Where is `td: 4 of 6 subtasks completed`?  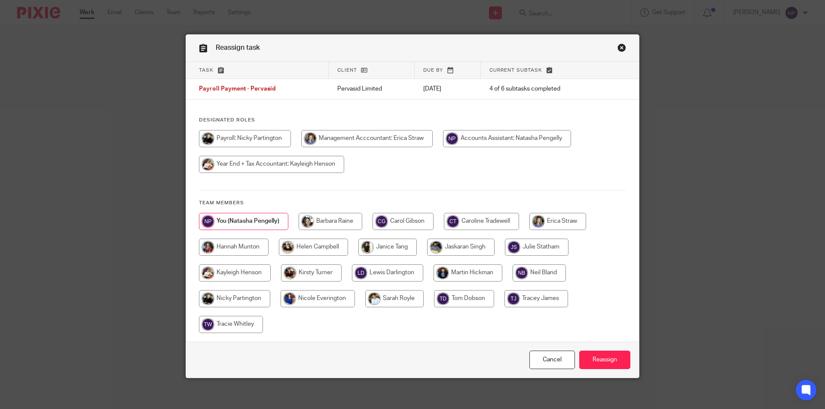
td: 4 of 6 subtasks completed is located at coordinates (542, 89).